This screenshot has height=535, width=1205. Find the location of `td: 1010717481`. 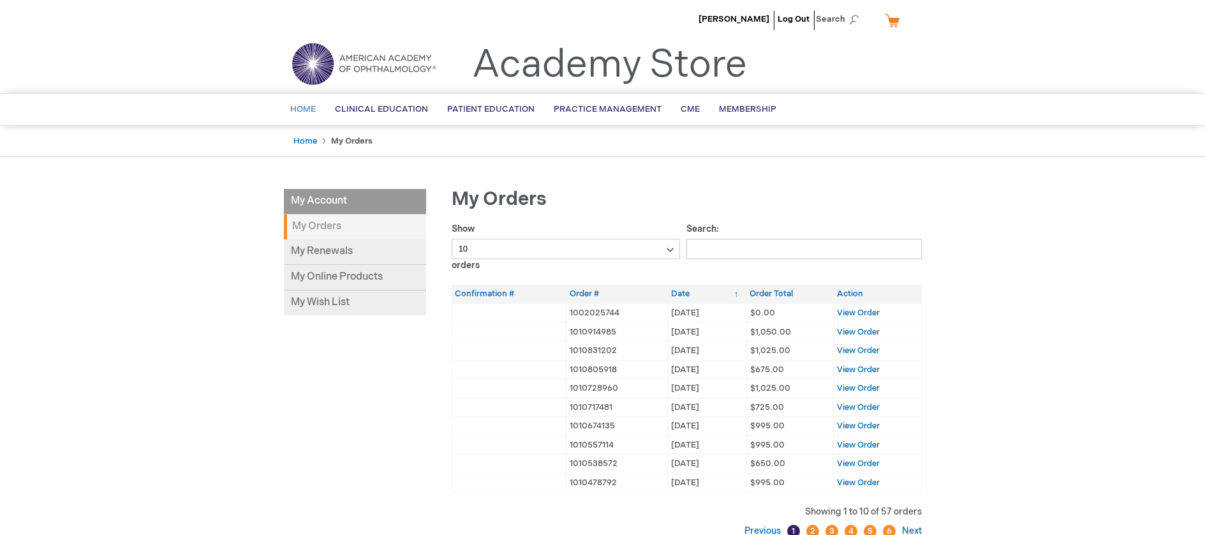

td: 1010717481 is located at coordinates (617, 407).